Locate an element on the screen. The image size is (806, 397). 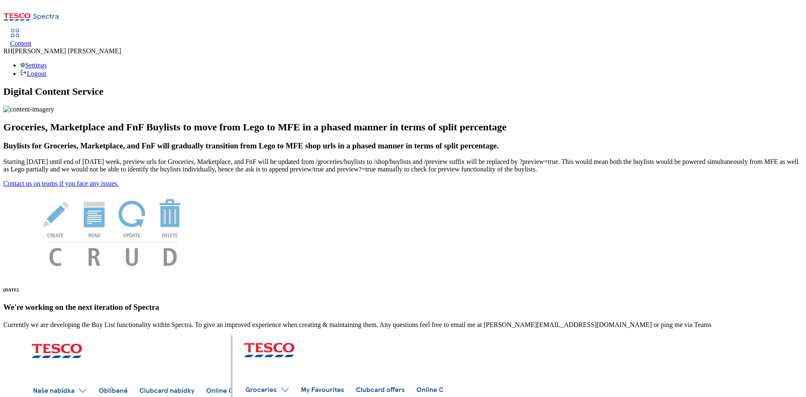
img: content-imagery is located at coordinates (29, 110).